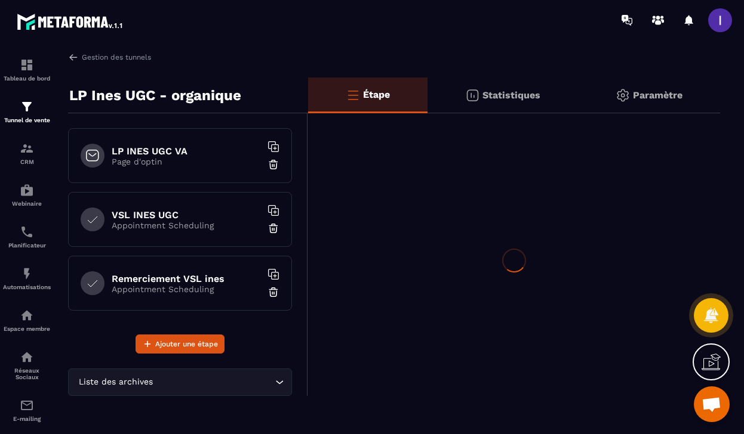 This screenshot has width=744, height=434. I want to click on img: email, so click(27, 406).